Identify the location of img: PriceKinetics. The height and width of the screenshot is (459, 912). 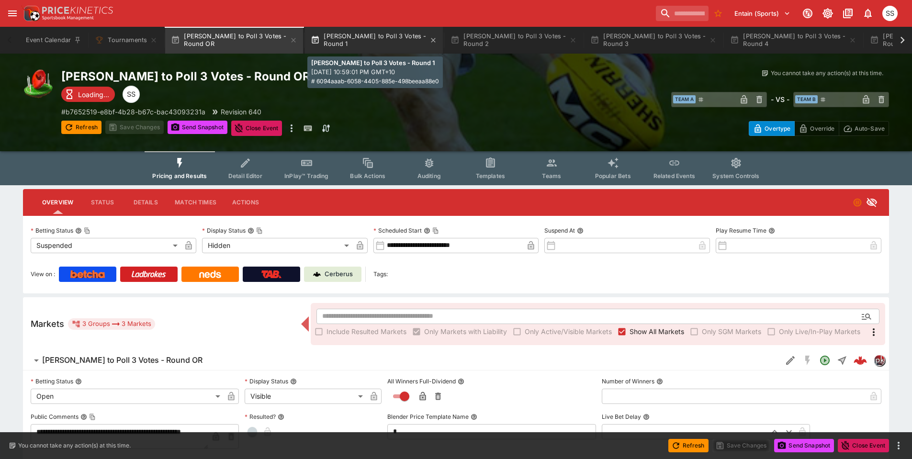
(78, 10).